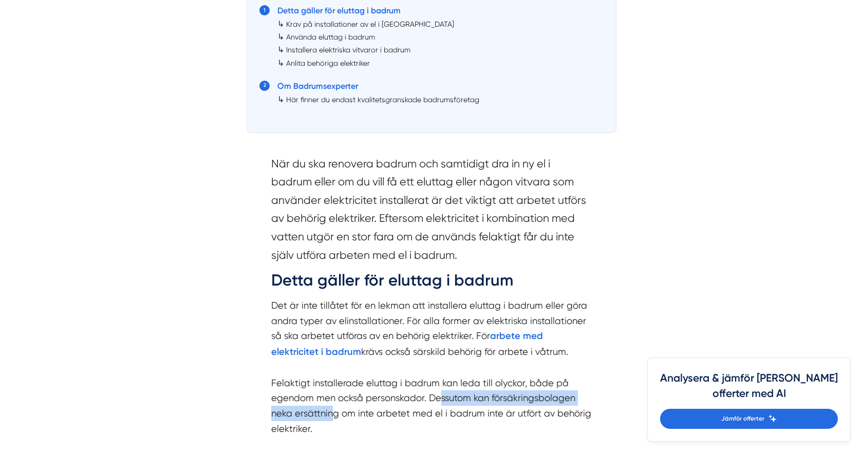  I want to click on a: Installera elektriska vitvaror i badrum, so click(348, 50).